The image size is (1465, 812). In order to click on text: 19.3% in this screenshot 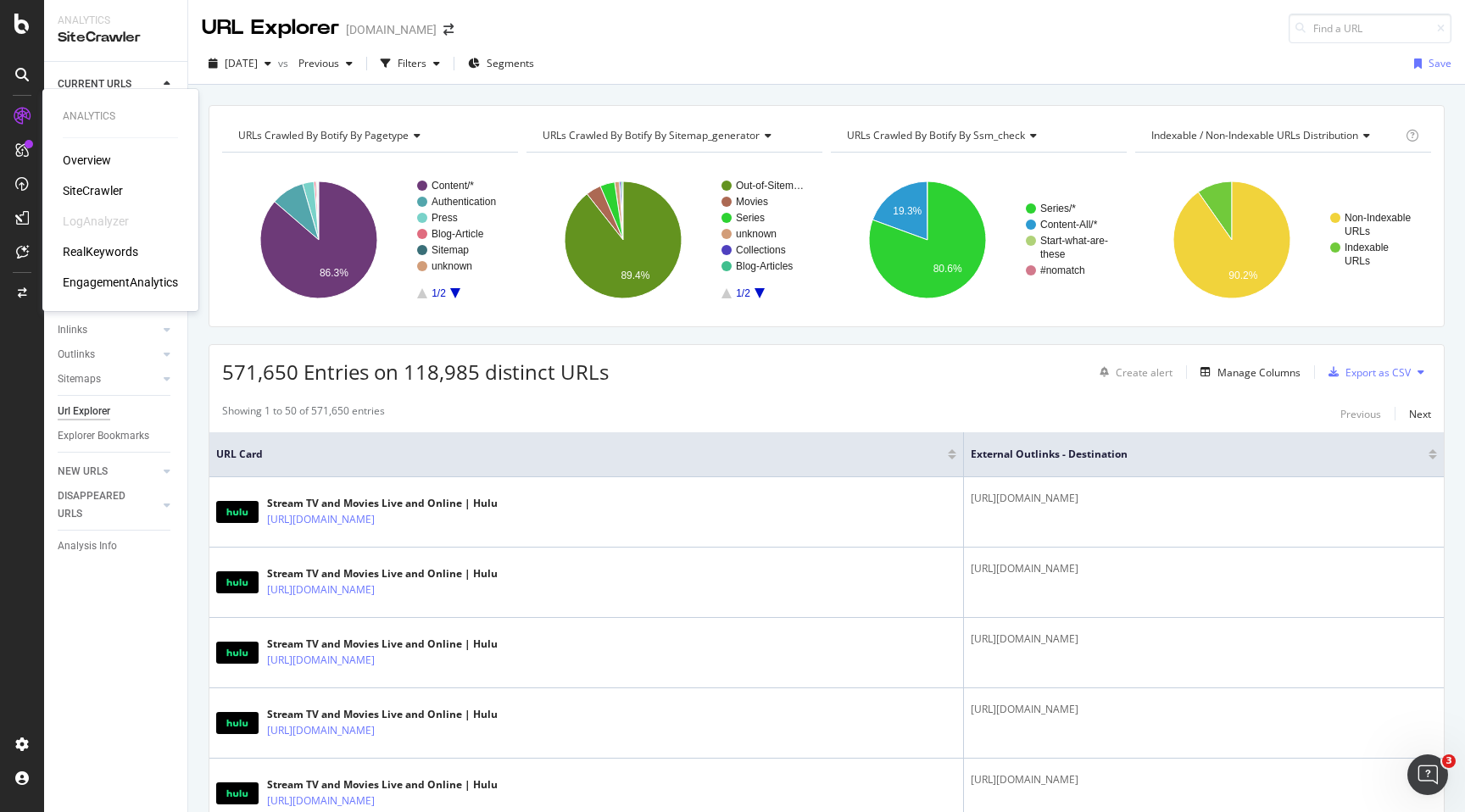, I will do `click(908, 211)`.